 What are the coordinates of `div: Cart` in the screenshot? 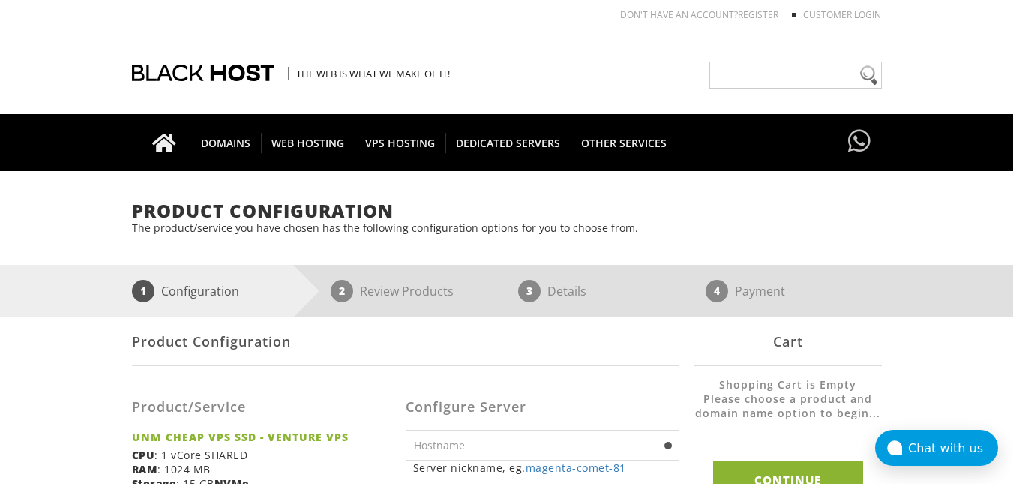 It's located at (788, 341).